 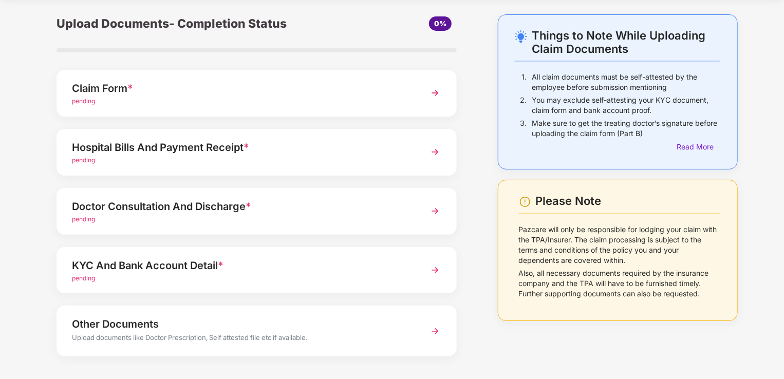 I want to click on img: svg+xml;base64,PHN2ZyB4bWxucz0iaHR0cDovL3d3dy53My5vcmcvMjAwMC9zdmciIHdpZHRoPSIyNC4wOTMiIGhlaWdodD..., so click(x=521, y=36).